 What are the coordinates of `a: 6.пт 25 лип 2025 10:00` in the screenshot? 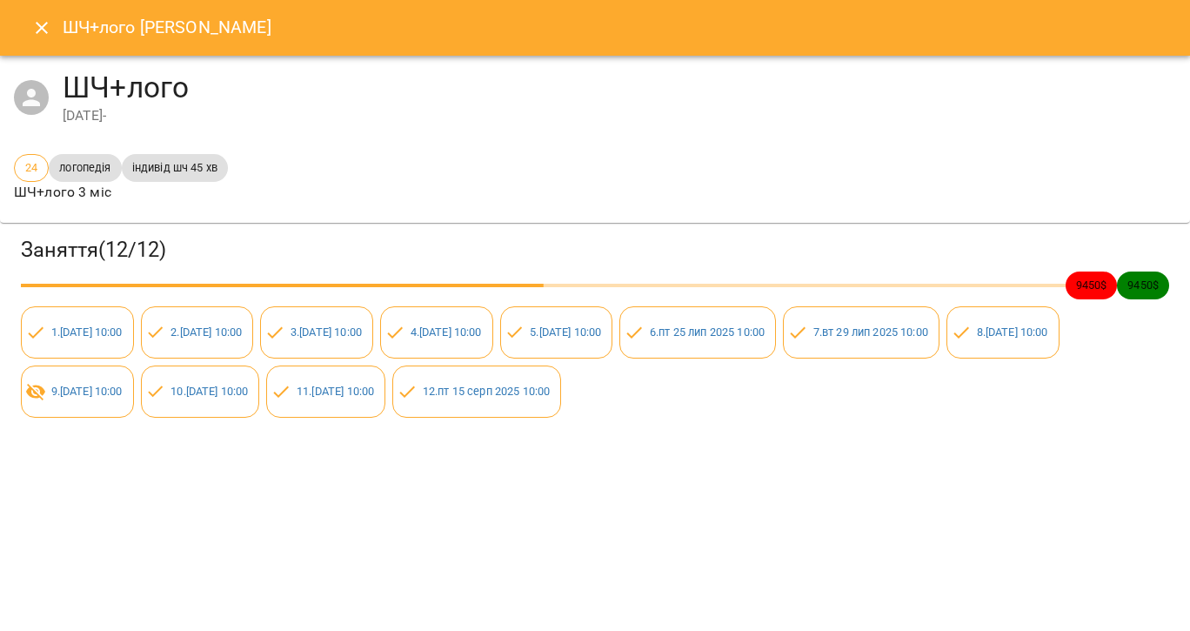 It's located at (707, 332).